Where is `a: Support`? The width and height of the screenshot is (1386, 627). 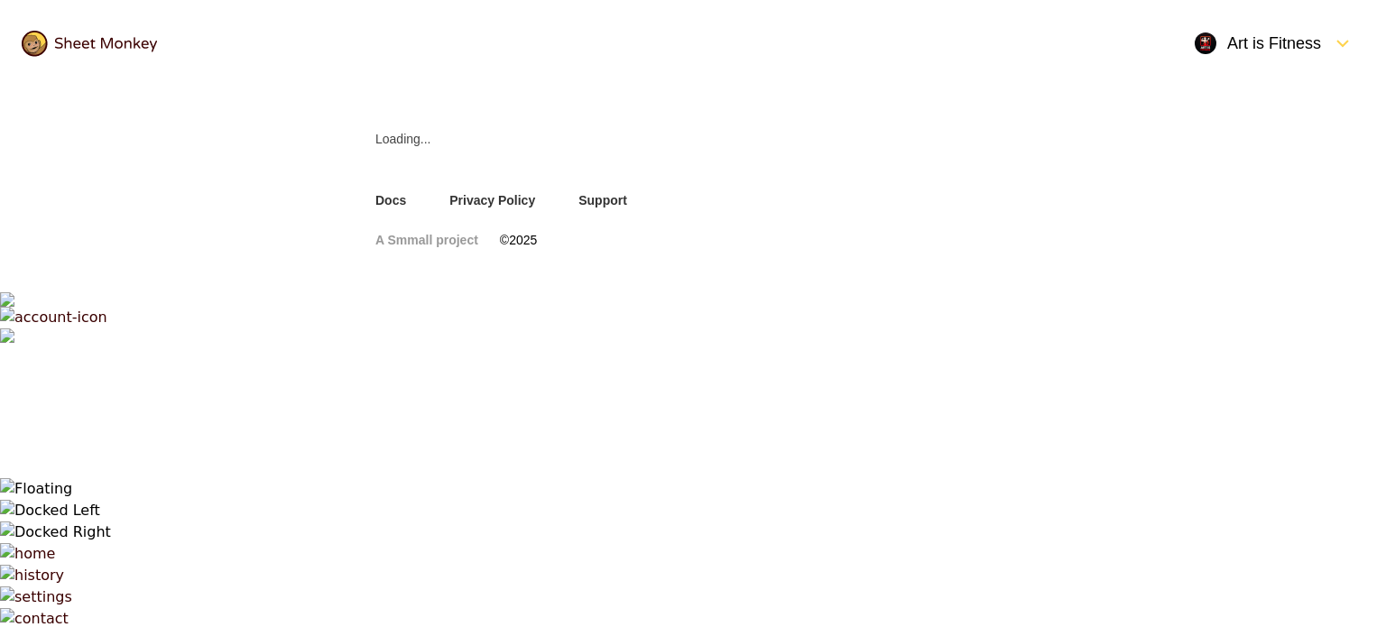
a: Support is located at coordinates (603, 200).